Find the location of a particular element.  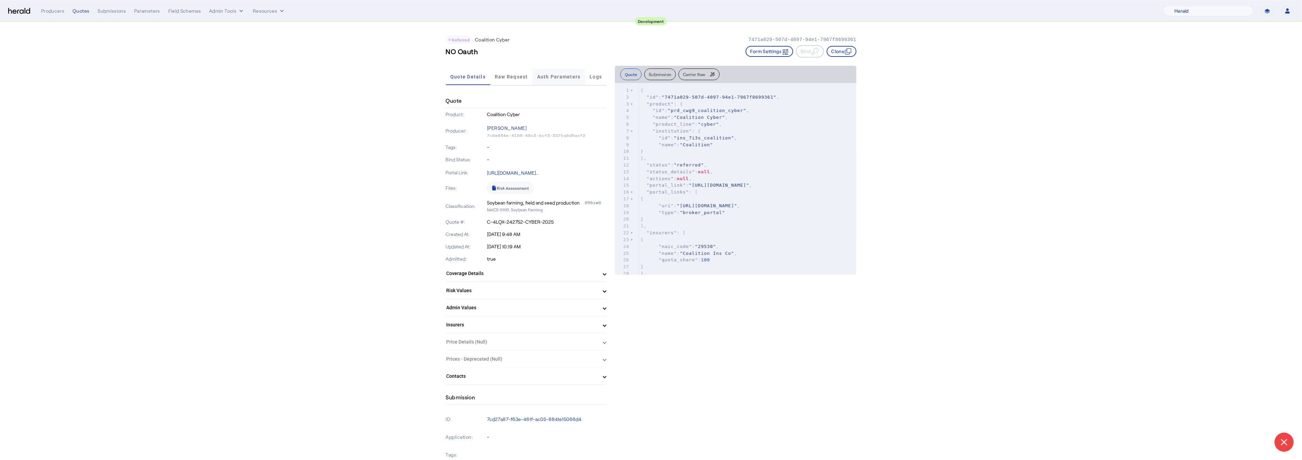

div: Quotes is located at coordinates (81, 11).